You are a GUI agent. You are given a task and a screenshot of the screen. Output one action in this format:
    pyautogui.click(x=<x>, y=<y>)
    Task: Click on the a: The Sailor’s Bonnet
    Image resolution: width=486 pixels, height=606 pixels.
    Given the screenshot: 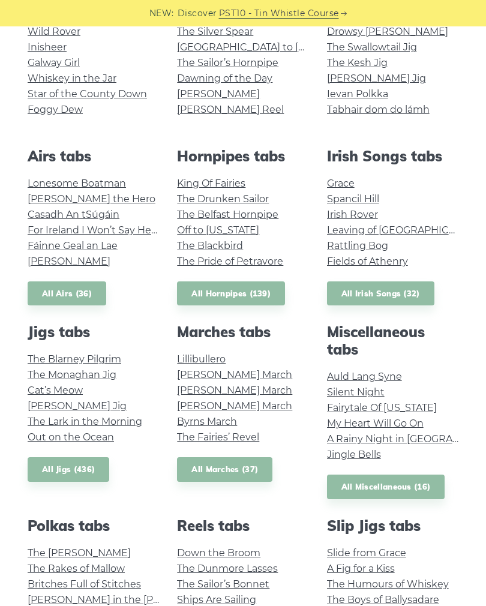 What is the action you would take?
    pyautogui.click(x=223, y=584)
    